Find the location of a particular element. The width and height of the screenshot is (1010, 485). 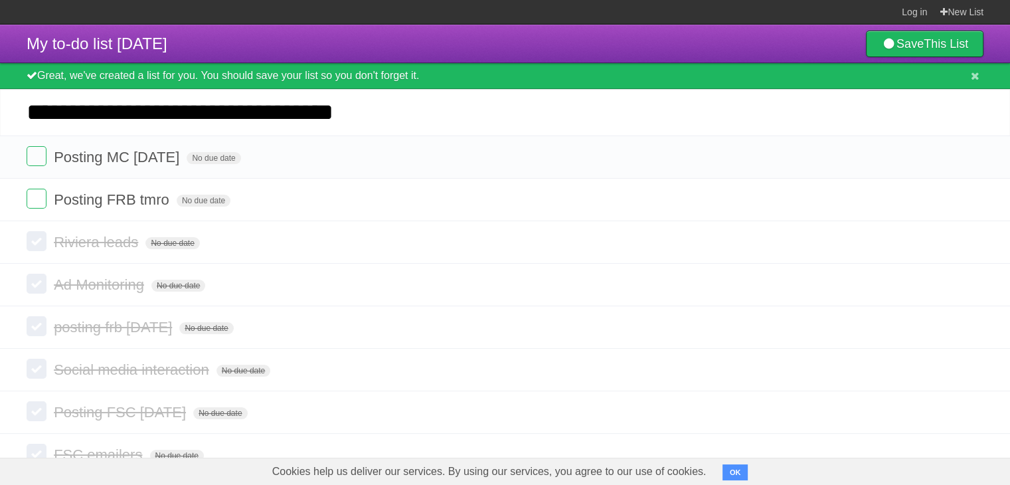

span: Posting FRB tmro is located at coordinates (113, 199).